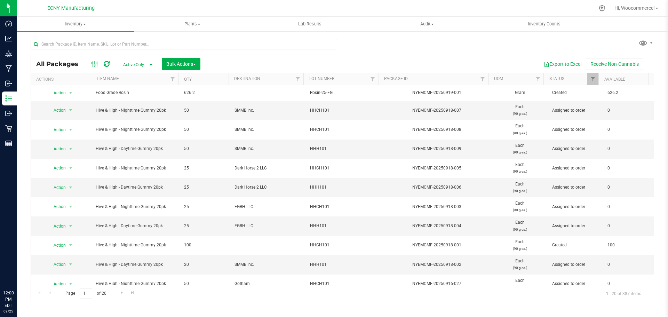 The height and width of the screenshot is (317, 668). What do you see at coordinates (635, 8) in the screenshot?
I see `span: Hi, Woocommerce!` at bounding box center [635, 8].